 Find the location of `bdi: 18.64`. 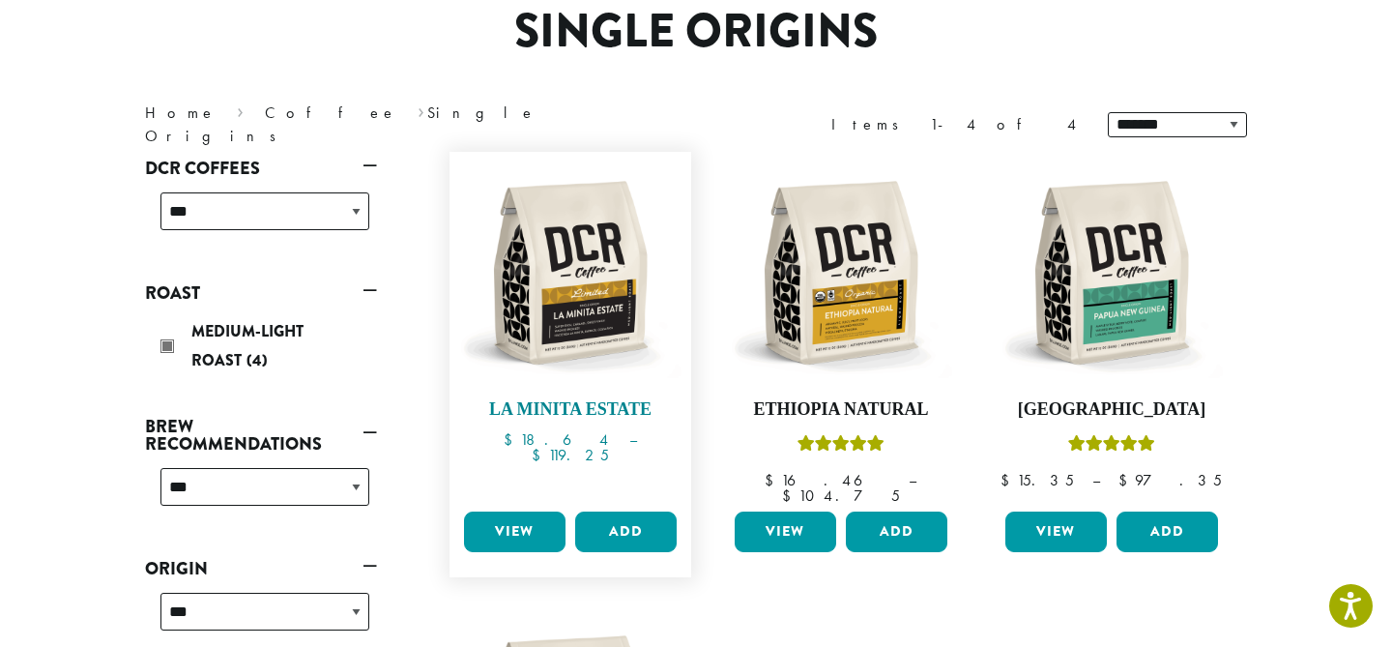

bdi: 18.64 is located at coordinates (557, 439).